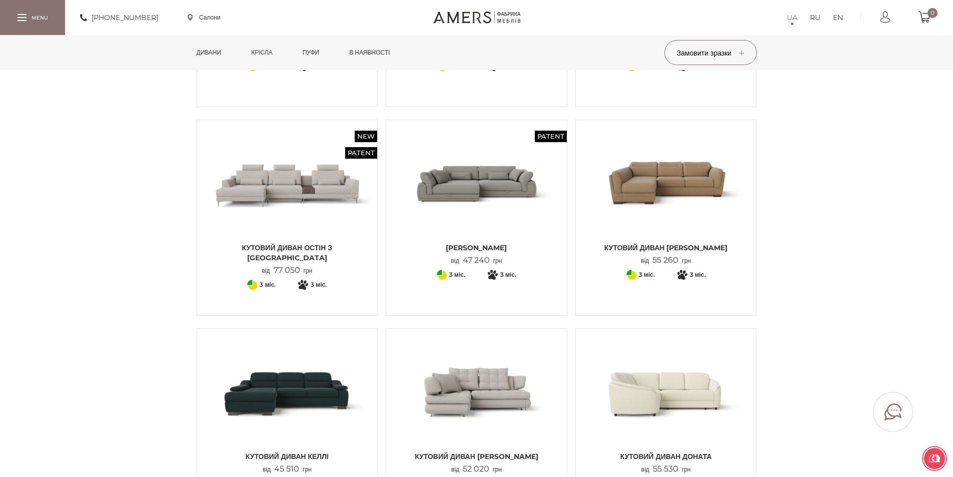  Describe the element at coordinates (209, 53) in the screenshot. I see `a: Дивани` at that location.